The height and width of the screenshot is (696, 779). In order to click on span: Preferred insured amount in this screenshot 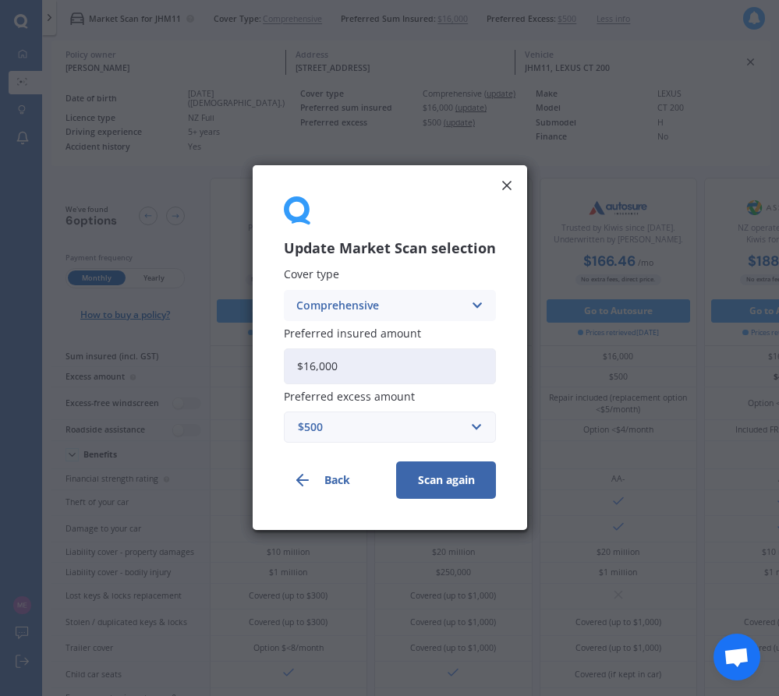, I will do `click(352, 333)`.